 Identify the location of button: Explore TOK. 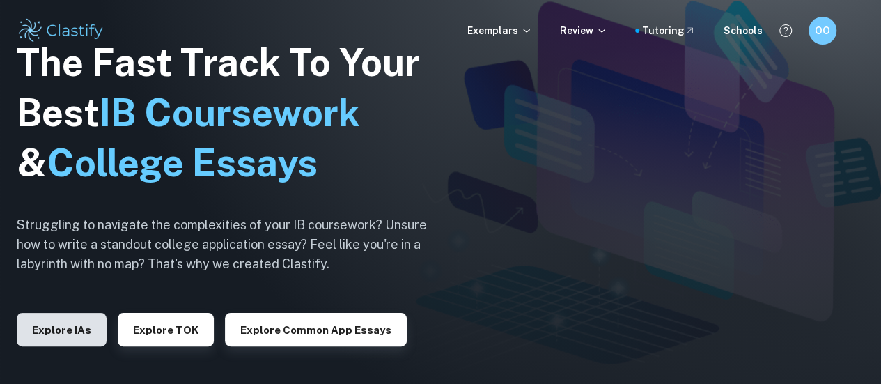
(166, 329).